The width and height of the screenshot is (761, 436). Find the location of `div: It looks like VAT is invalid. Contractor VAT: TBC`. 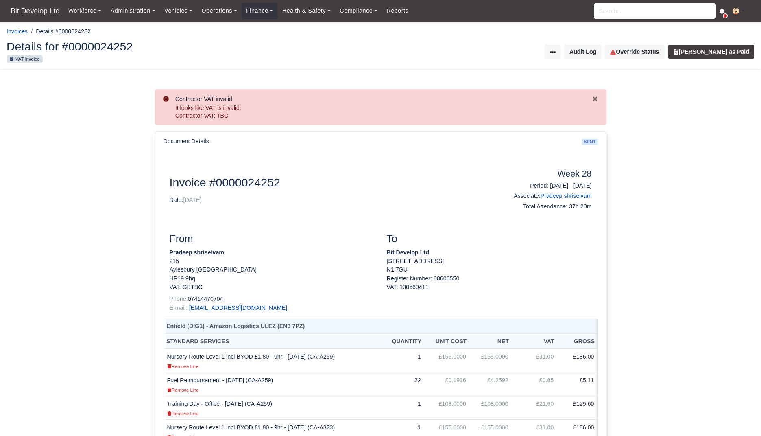

div: It looks like VAT is invalid. Contractor VAT: TBC is located at coordinates (384, 112).